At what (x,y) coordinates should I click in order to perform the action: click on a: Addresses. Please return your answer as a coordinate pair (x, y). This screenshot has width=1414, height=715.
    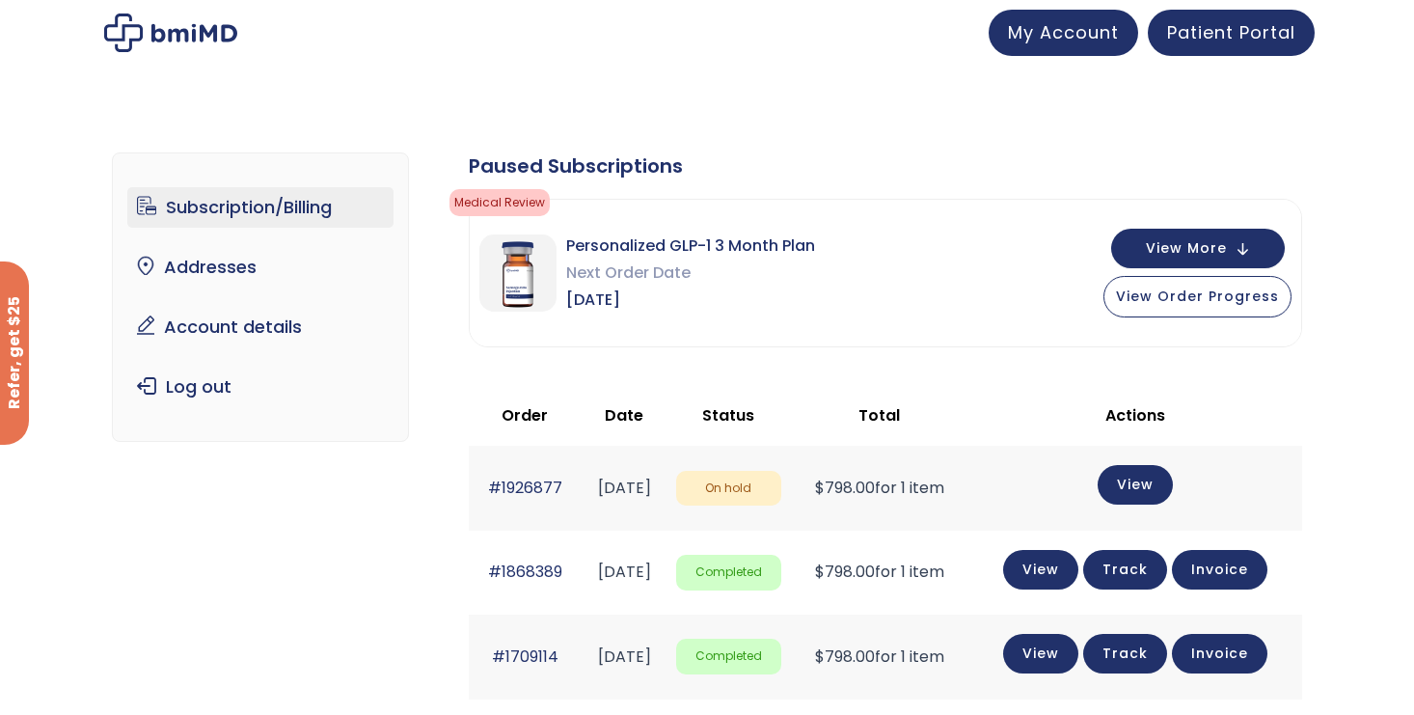
    Looking at the image, I should click on (260, 267).